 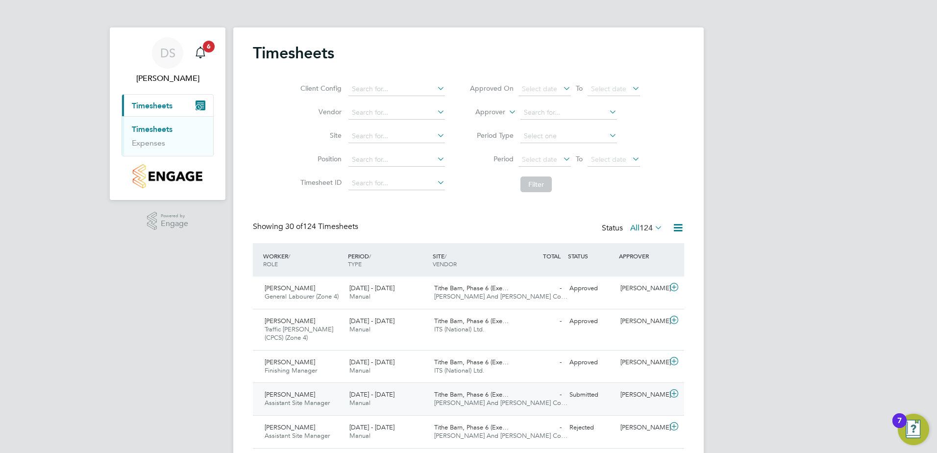 What do you see at coordinates (646, 228) in the screenshot?
I see `label: All` at bounding box center [646, 228].